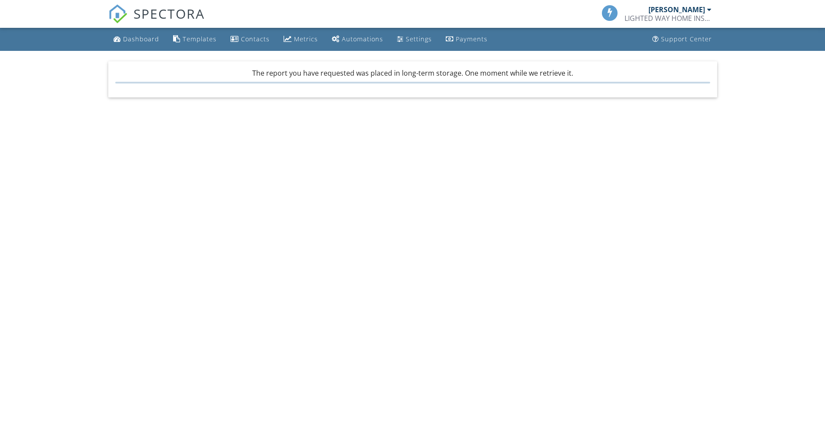 The image size is (825, 434). I want to click on a: Payments, so click(467, 39).